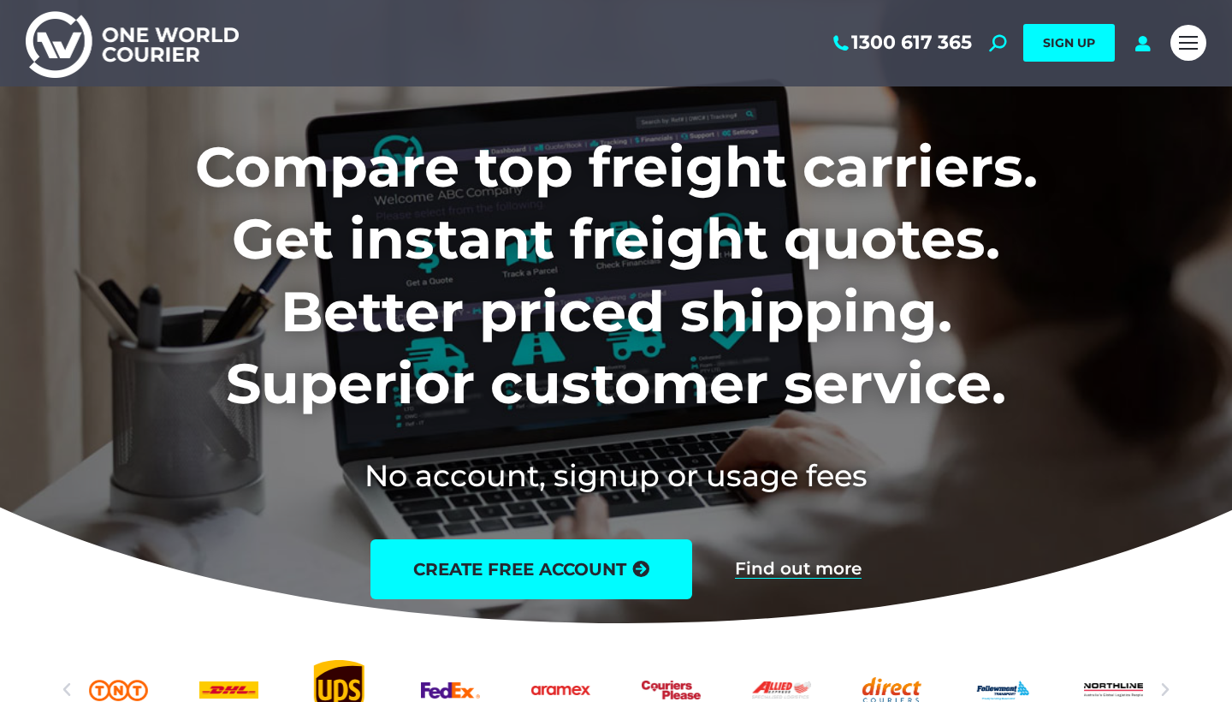  Describe the element at coordinates (798, 569) in the screenshot. I see `a: Find out more` at that location.